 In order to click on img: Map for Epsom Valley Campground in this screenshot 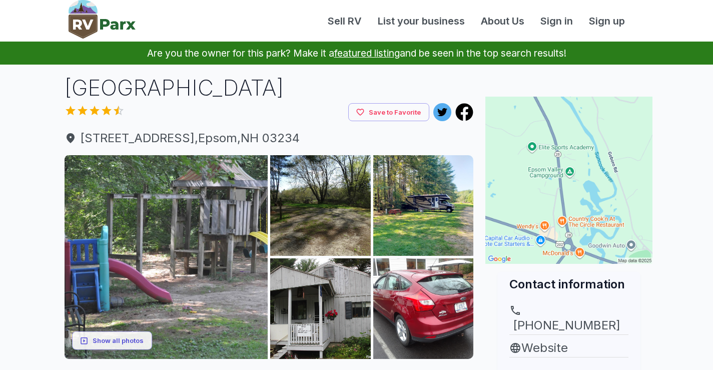, I will do `click(569, 180)`.